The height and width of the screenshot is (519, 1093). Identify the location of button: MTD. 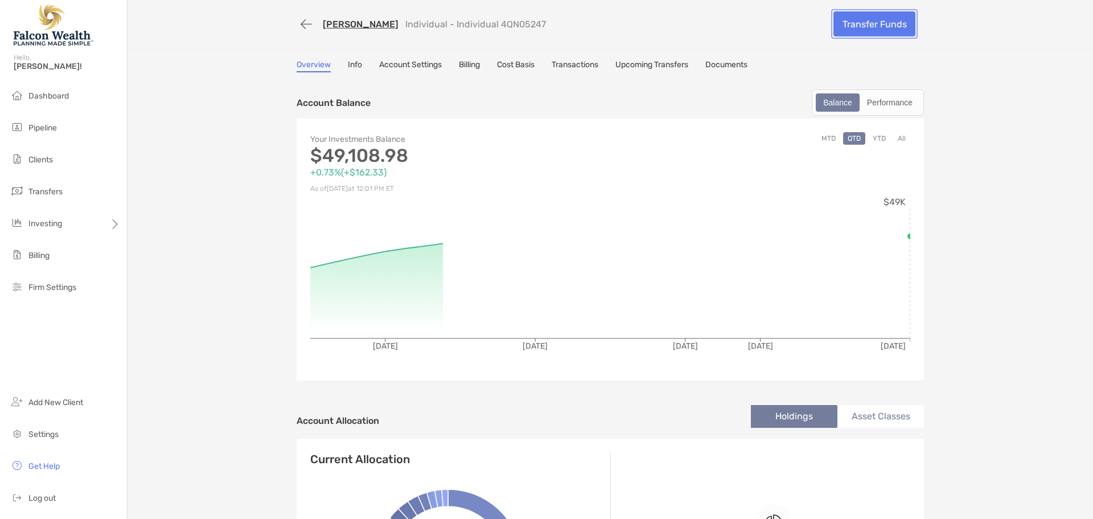
(828, 138).